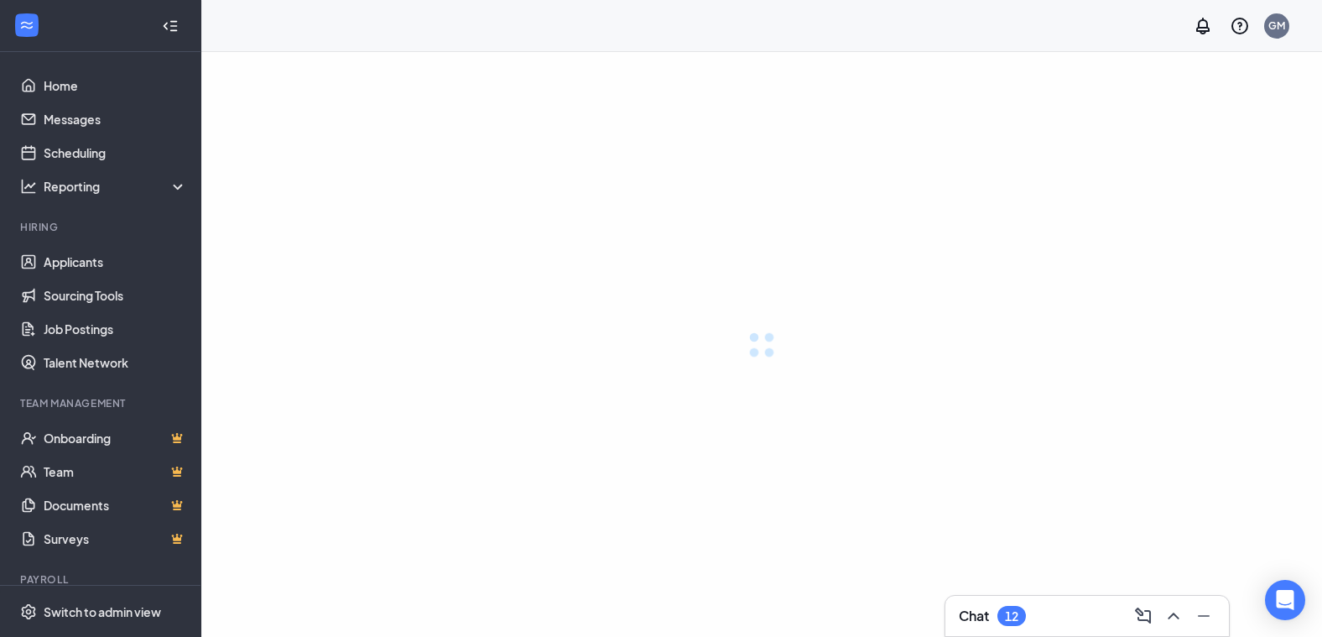  Describe the element at coordinates (115, 539) in the screenshot. I see `a: SurveysCrown` at that location.